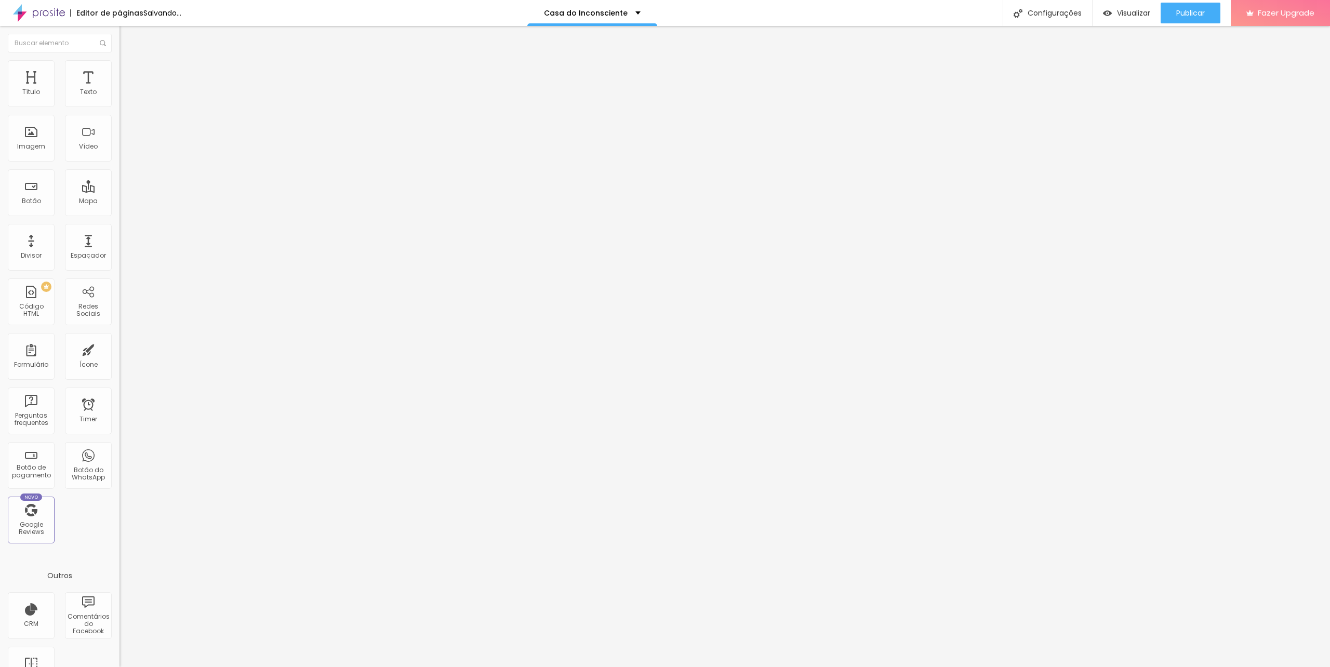 The width and height of the screenshot is (1330, 667). What do you see at coordinates (31, 419) in the screenshot?
I see `div: Perguntas frequentes` at bounding box center [31, 419].